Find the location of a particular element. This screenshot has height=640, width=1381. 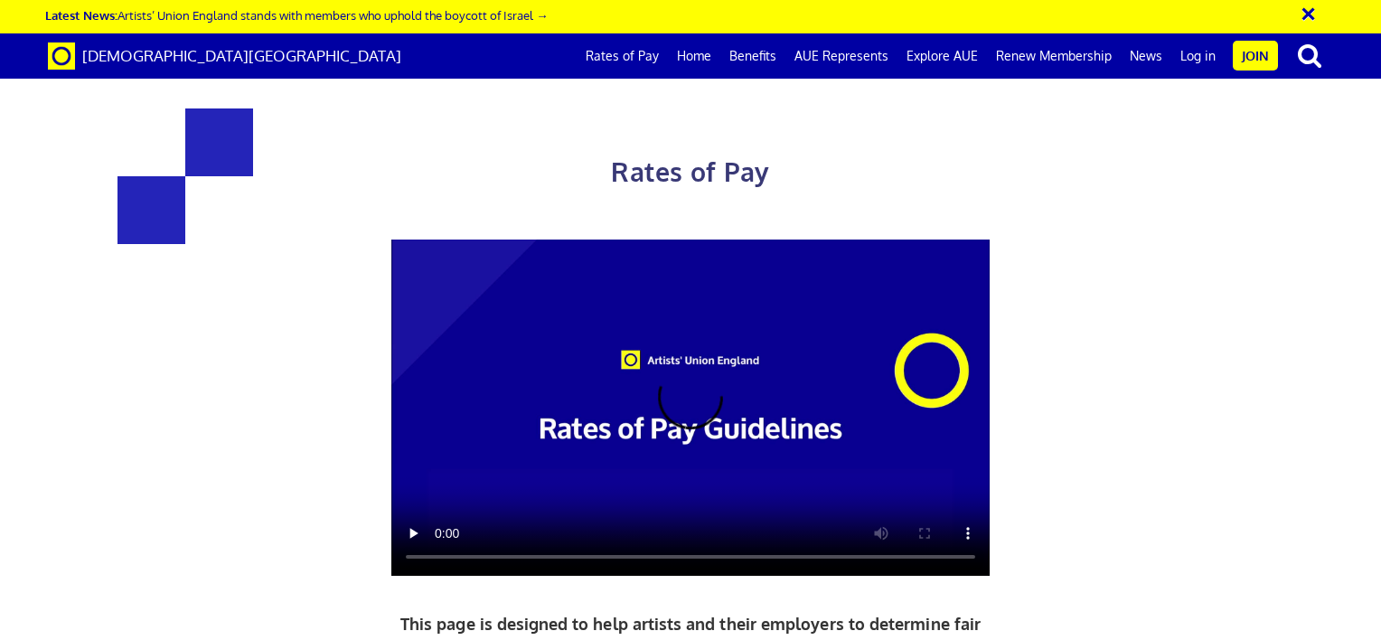

a: Home is located at coordinates (694, 56).